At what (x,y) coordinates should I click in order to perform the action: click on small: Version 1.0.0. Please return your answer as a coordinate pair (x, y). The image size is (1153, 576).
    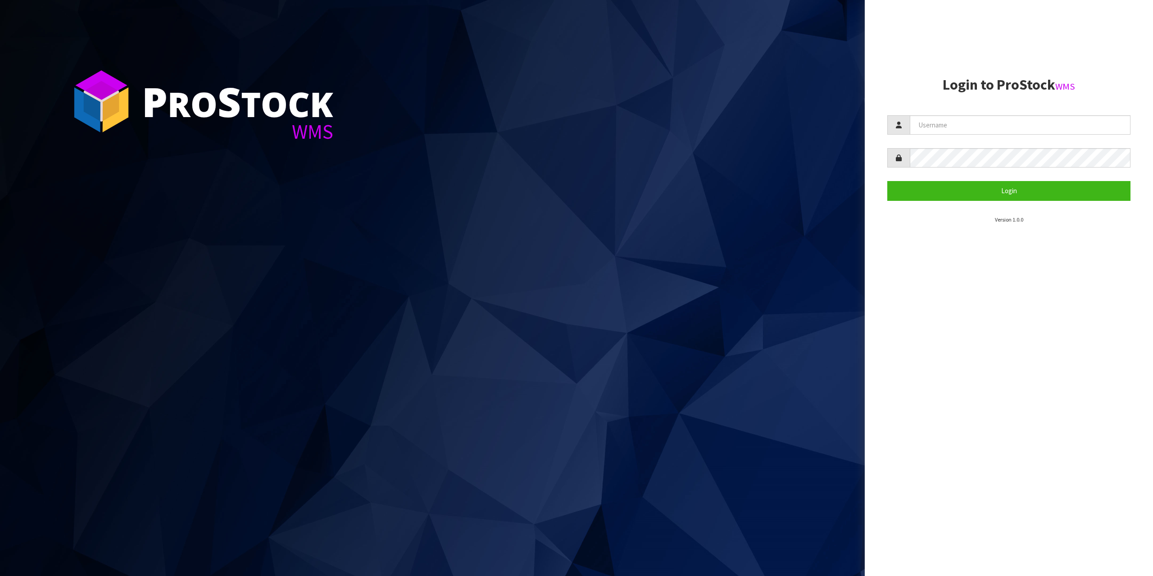
    Looking at the image, I should click on (1009, 219).